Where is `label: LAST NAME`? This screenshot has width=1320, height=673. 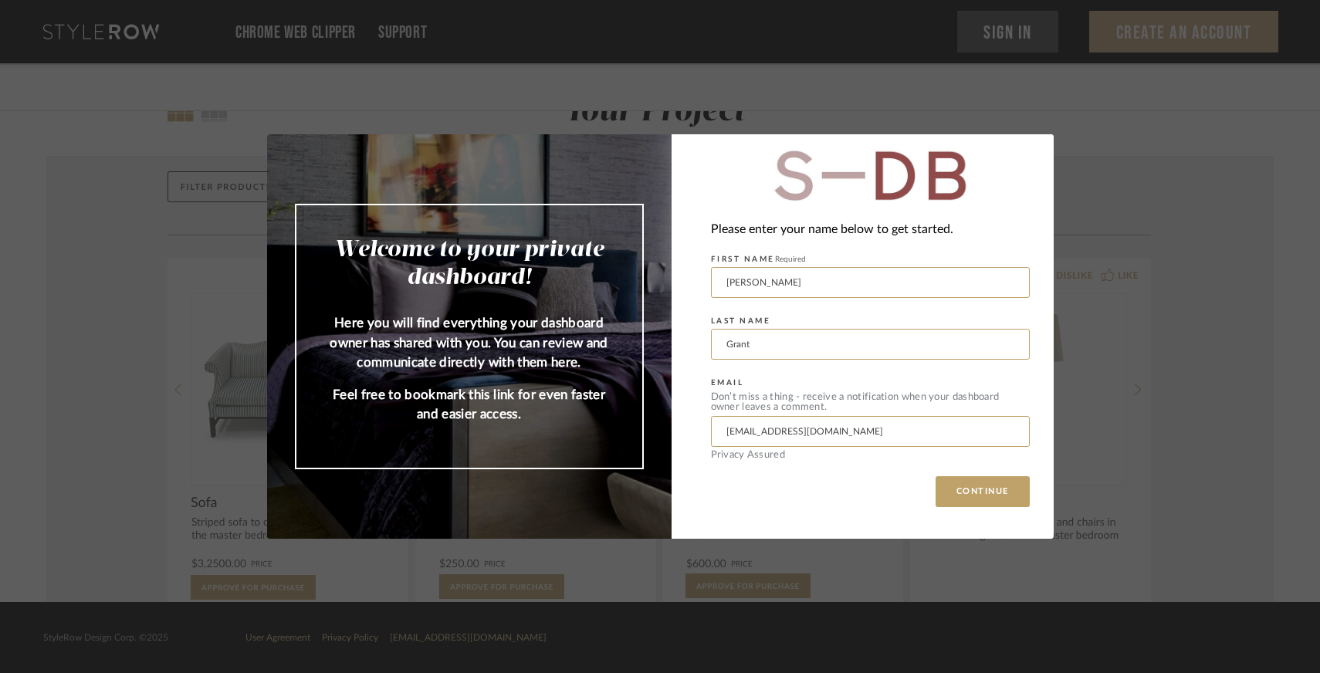
label: LAST NAME is located at coordinates (741, 321).